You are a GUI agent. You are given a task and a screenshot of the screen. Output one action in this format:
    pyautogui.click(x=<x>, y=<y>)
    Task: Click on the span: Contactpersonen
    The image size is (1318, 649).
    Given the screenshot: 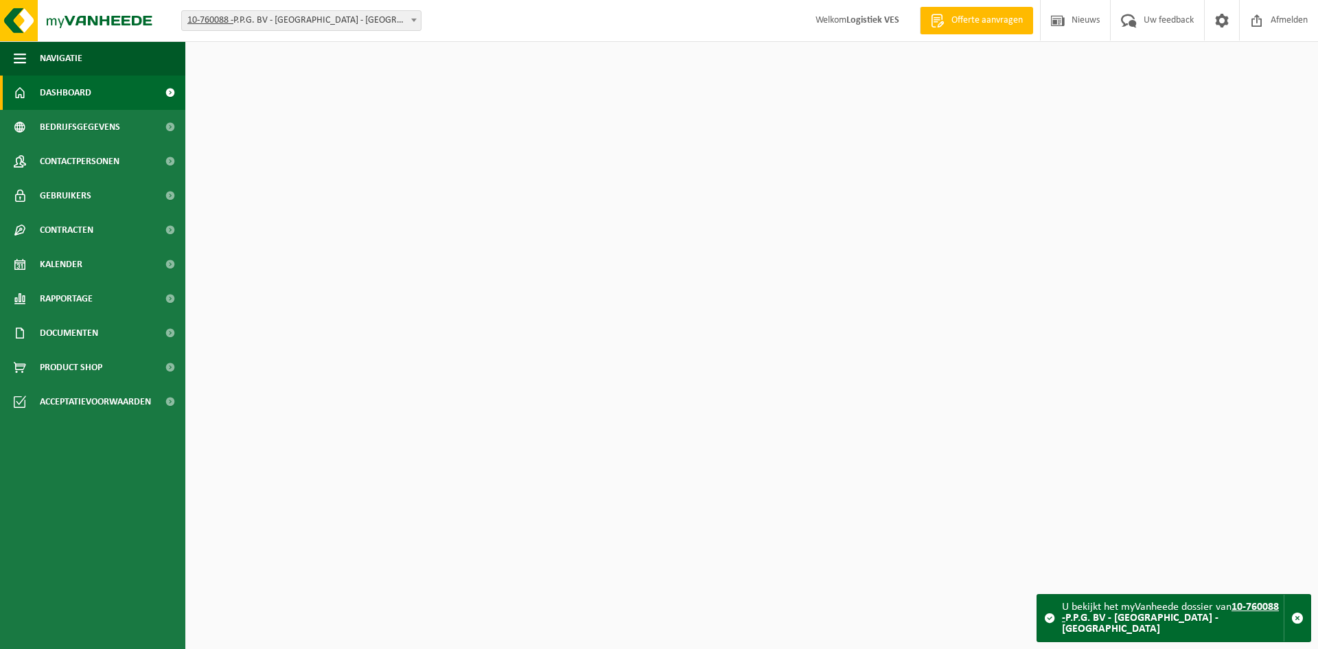 What is the action you would take?
    pyautogui.click(x=80, y=161)
    